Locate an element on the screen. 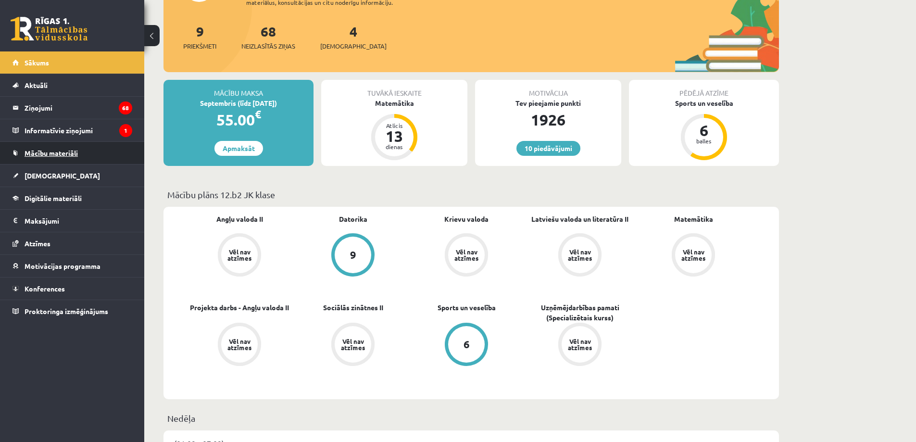 Image resolution: width=916 pixels, height=442 pixels. p: Mācību plāns 12.b2 JK klase is located at coordinates (471, 194).